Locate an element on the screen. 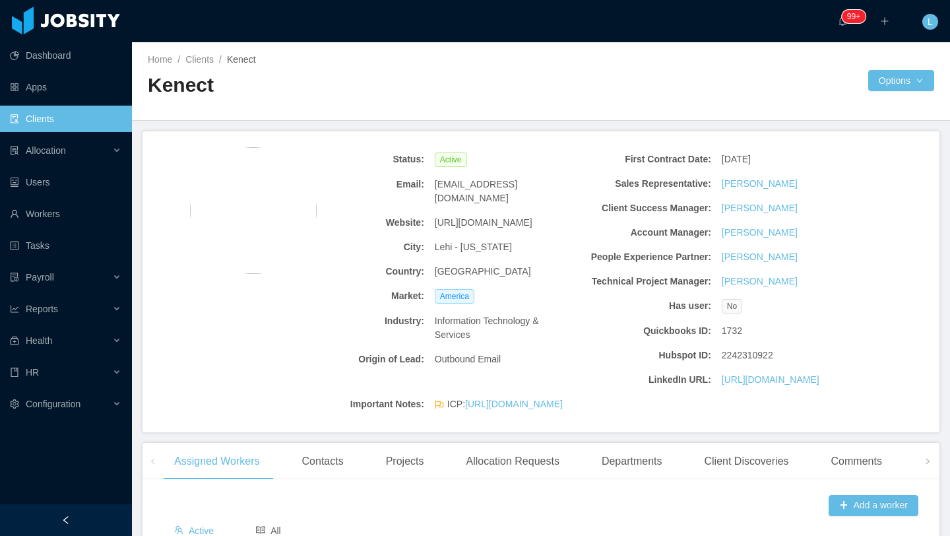 This screenshot has width=950, height=536. b: LinkedIn URL: is located at coordinates (644, 379).